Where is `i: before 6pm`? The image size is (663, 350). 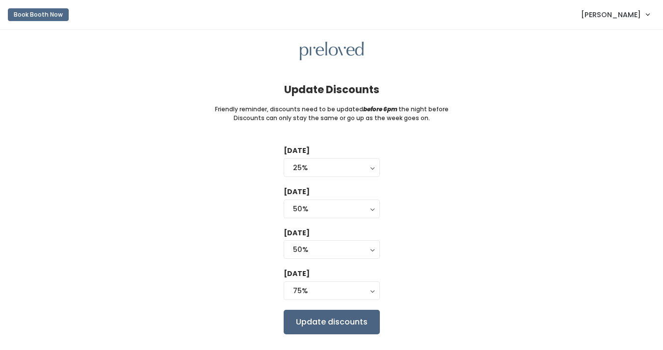
i: before 6pm is located at coordinates (380, 109).